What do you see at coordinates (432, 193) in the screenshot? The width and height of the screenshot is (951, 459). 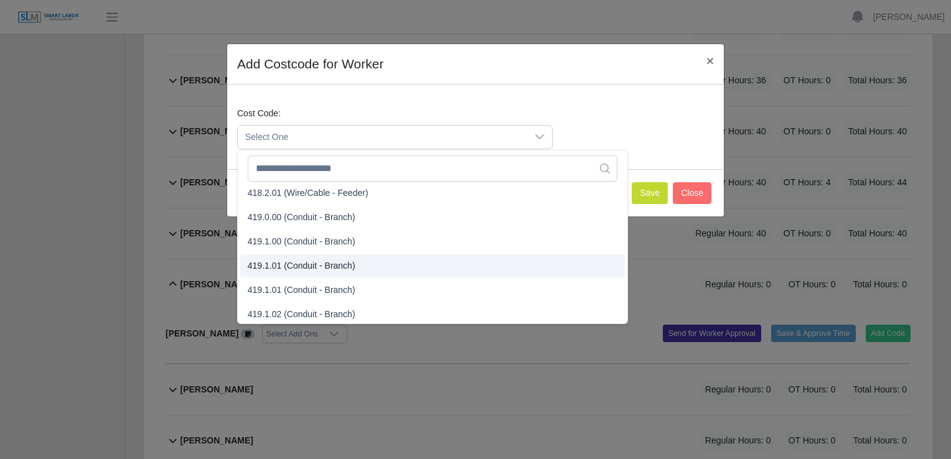 I see `li: 418.2.01 (Wire/Cable - Feeder)` at bounding box center [432, 193].